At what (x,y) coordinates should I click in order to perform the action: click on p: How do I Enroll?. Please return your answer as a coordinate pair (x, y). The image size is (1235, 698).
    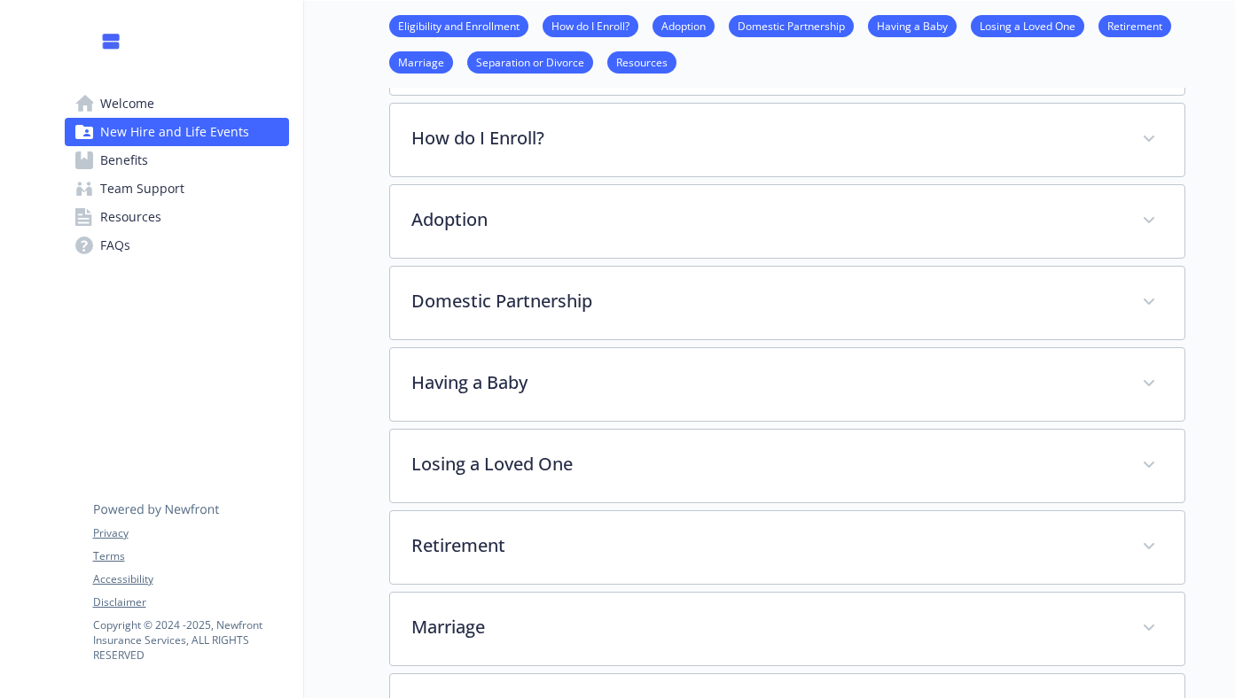
    Looking at the image, I should click on (766, 138).